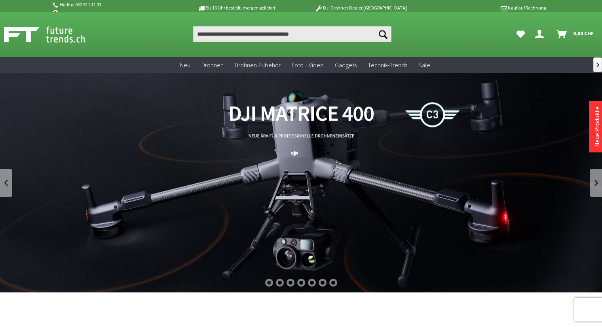  I want to click on img: Titel anhand dieser ISBN in Citavi-Projekt übernehmen, so click(55, 13).